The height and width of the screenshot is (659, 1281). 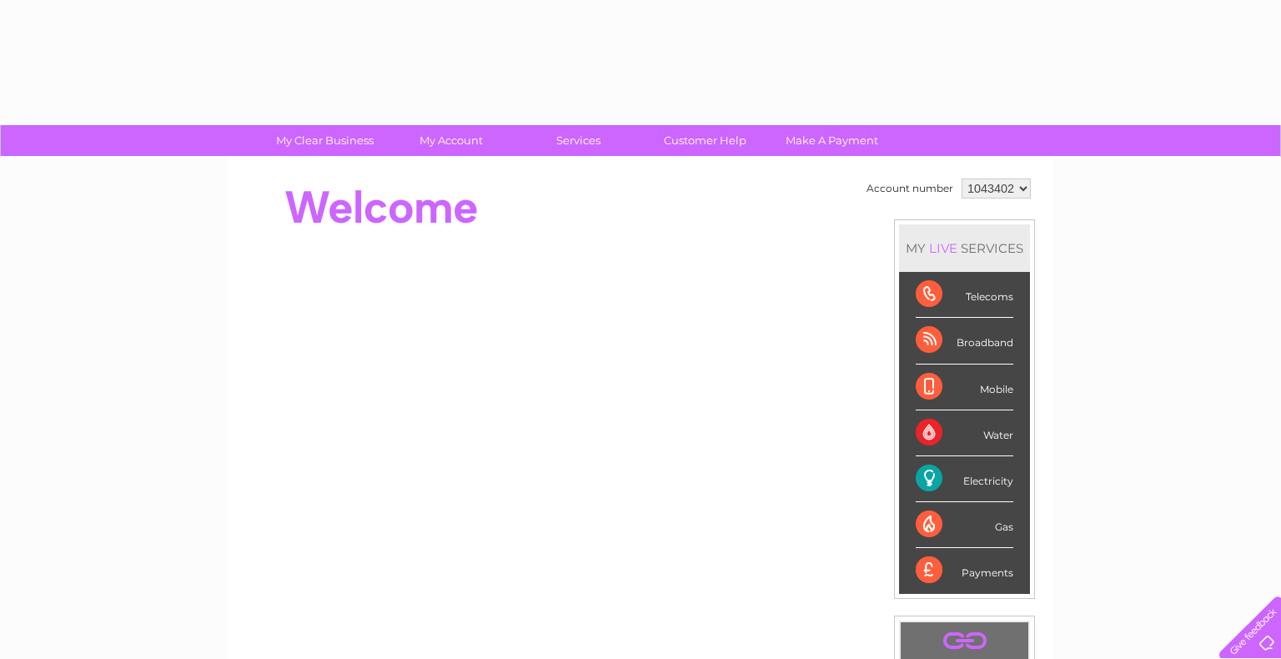 I want to click on div: Electricity, so click(x=964, y=479).